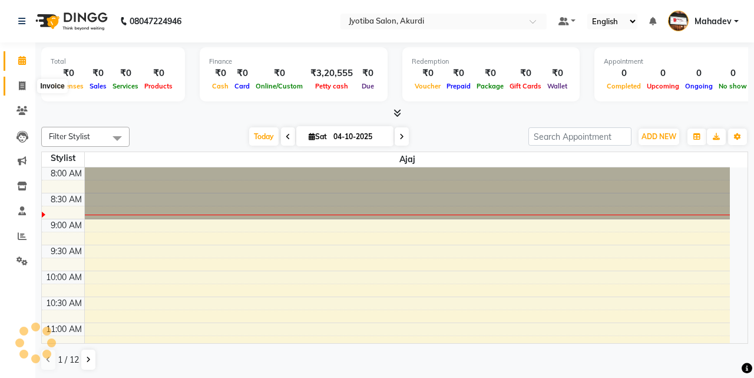 The height and width of the screenshot is (378, 754). I want to click on div: 8:30 AM, so click(66, 199).